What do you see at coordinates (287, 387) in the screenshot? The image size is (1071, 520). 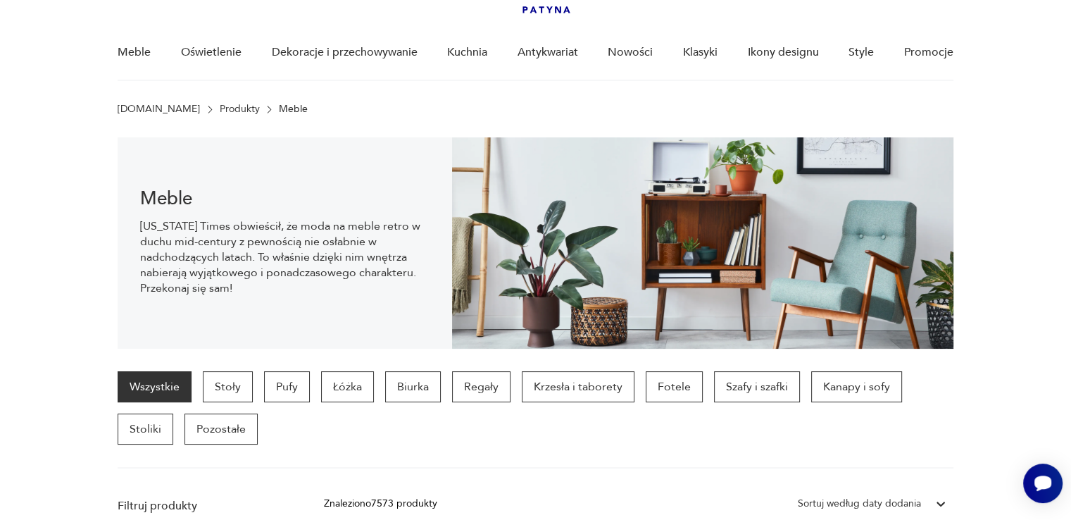 I see `a: Pufy` at bounding box center [287, 387].